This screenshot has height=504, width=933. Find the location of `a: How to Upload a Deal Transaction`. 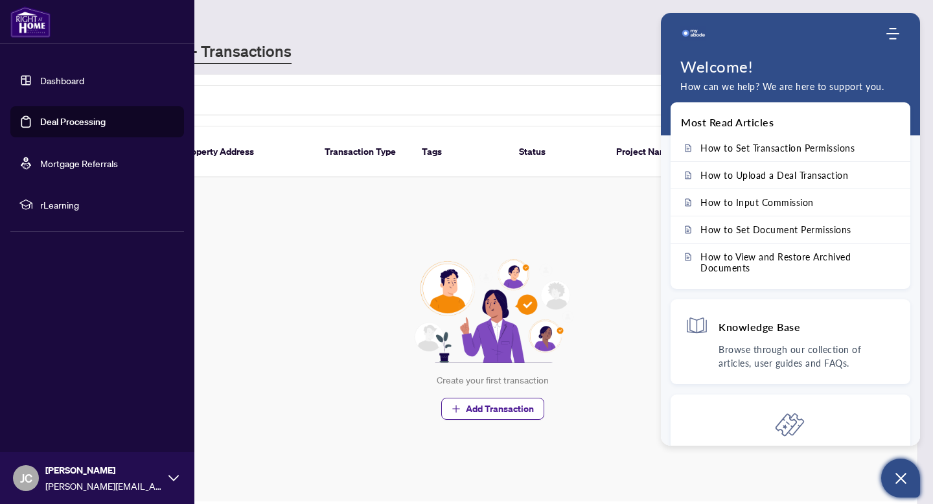

a: How to Upload a Deal Transaction is located at coordinates (791, 175).